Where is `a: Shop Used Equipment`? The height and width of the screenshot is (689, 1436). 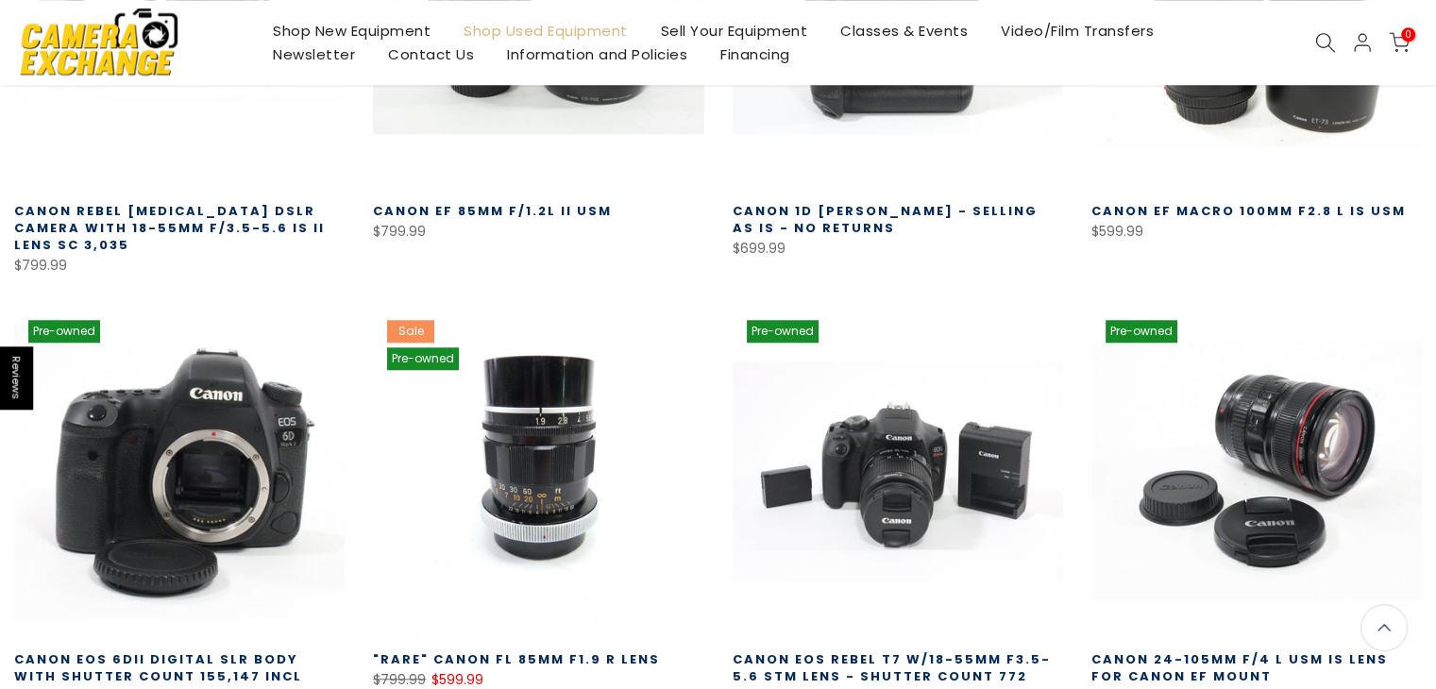
a: Shop Used Equipment is located at coordinates (546, 30).